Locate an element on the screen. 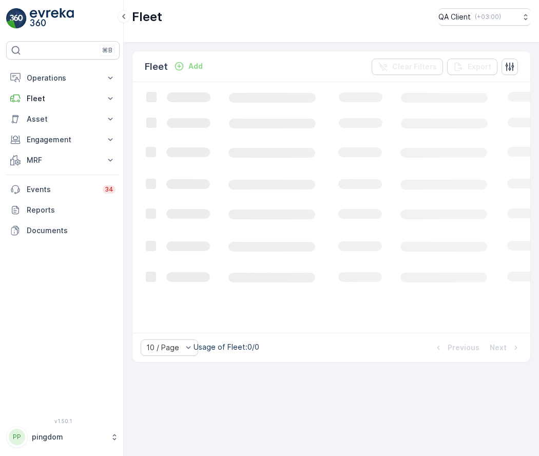  p: Engagement is located at coordinates (63, 140).